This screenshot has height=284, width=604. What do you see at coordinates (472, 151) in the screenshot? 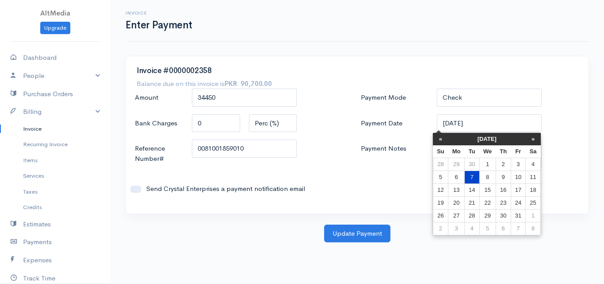
I see `th: Tu` at bounding box center [472, 151].